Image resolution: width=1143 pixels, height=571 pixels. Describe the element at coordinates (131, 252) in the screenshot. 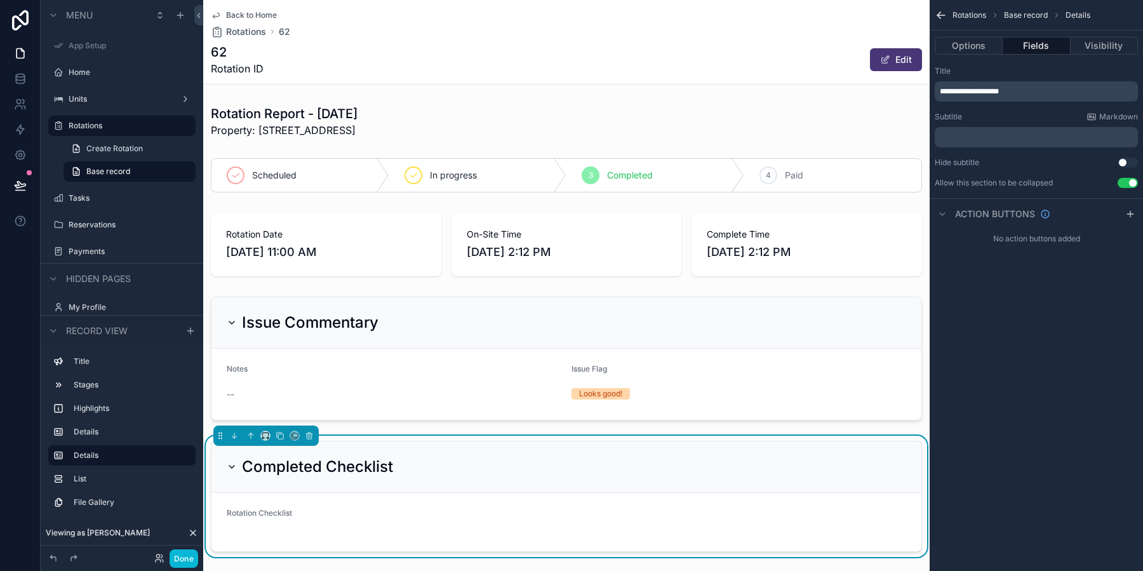

I see `a: Payments` at that location.